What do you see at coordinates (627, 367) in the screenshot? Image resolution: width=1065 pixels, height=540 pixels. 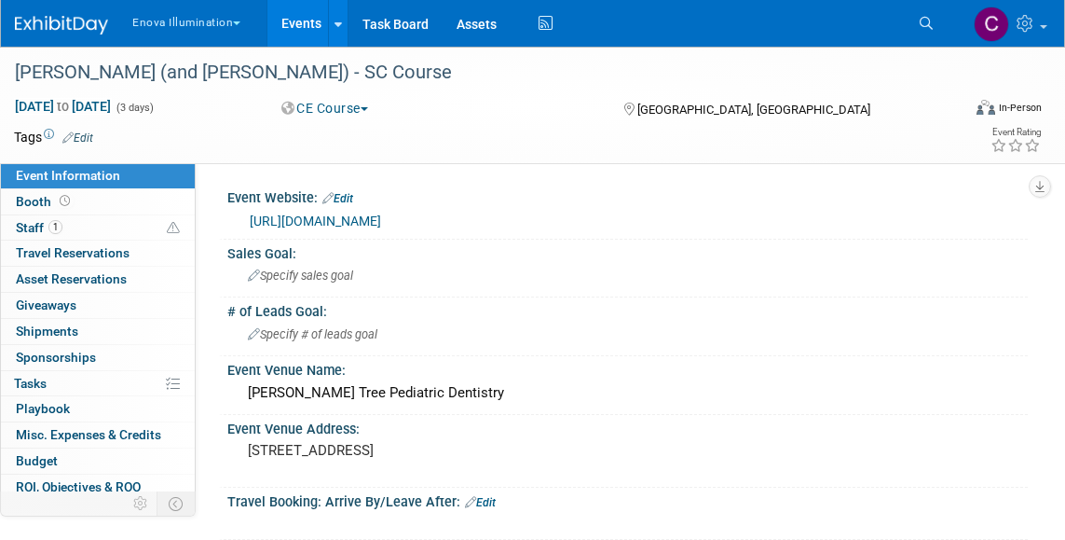 I see `div: Event Venue Name:` at bounding box center [627, 367].